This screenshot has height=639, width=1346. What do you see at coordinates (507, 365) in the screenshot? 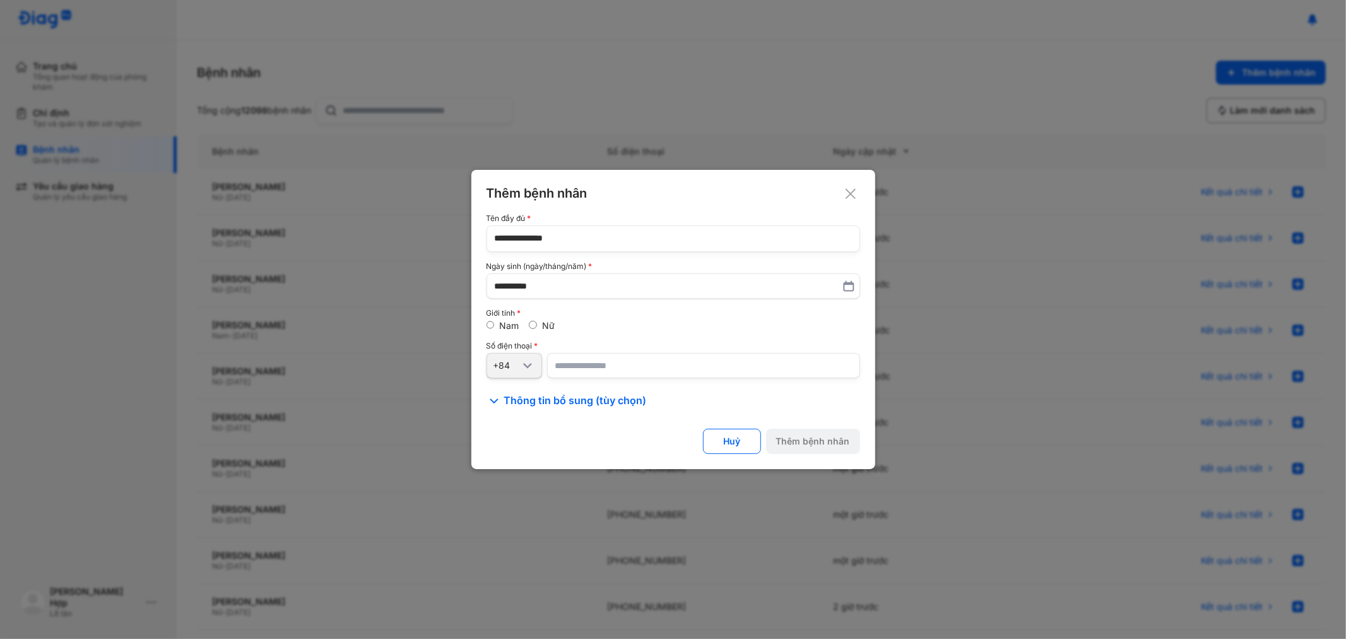
I see `div: +84` at bounding box center [507, 365].